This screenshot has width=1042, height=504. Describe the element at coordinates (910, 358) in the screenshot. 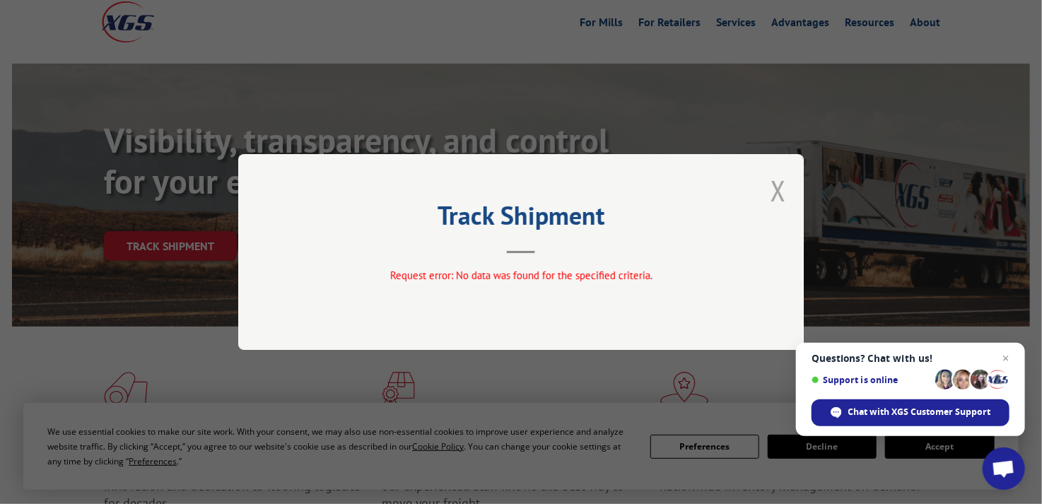

I see `span: Questions? Chat with us!` at that location.